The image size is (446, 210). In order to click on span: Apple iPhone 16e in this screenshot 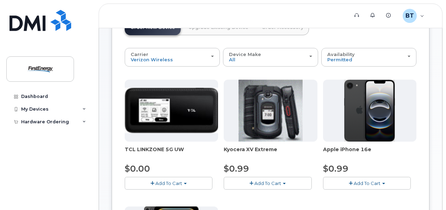, I will do `click(370, 153)`.